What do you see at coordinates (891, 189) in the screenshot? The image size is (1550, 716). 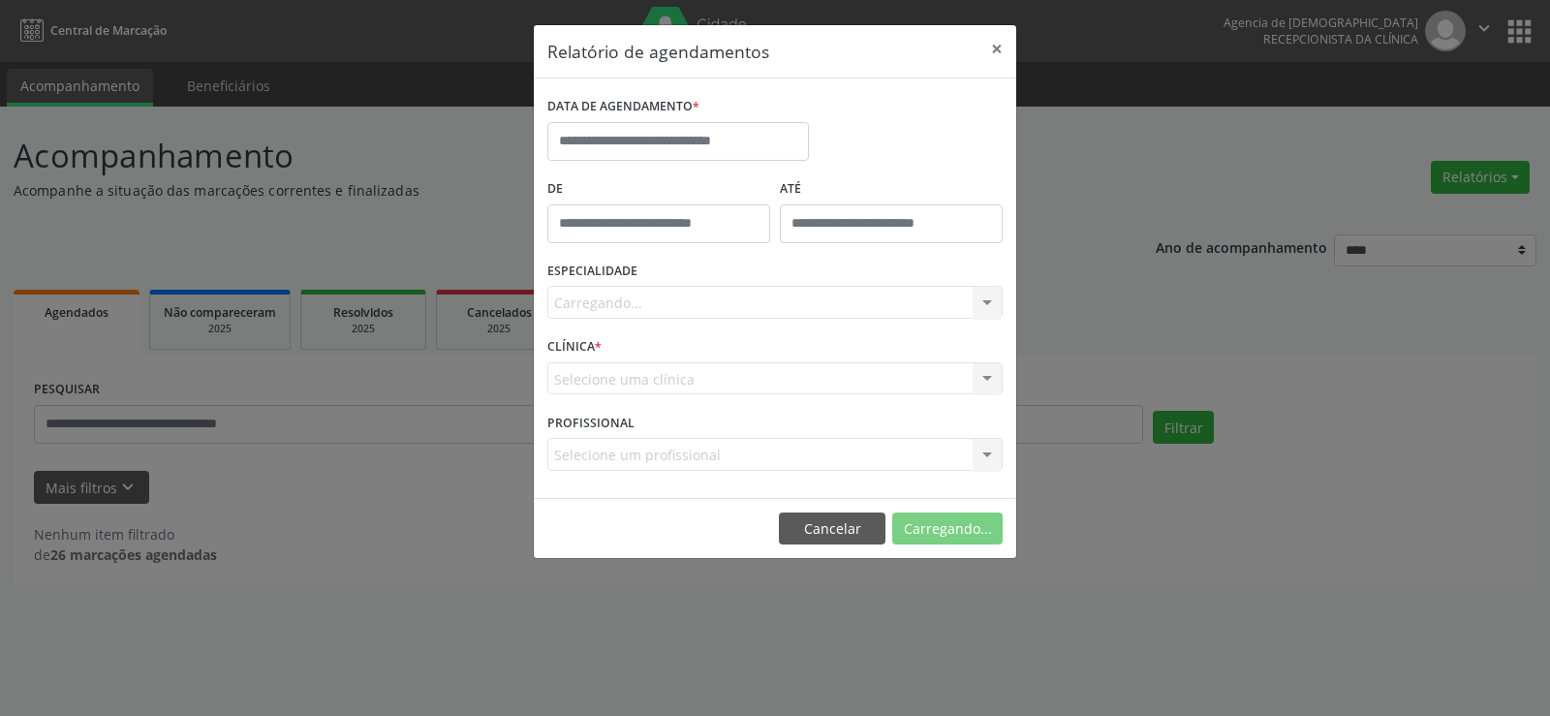 I see `label: ATÉ` at bounding box center [891, 189].